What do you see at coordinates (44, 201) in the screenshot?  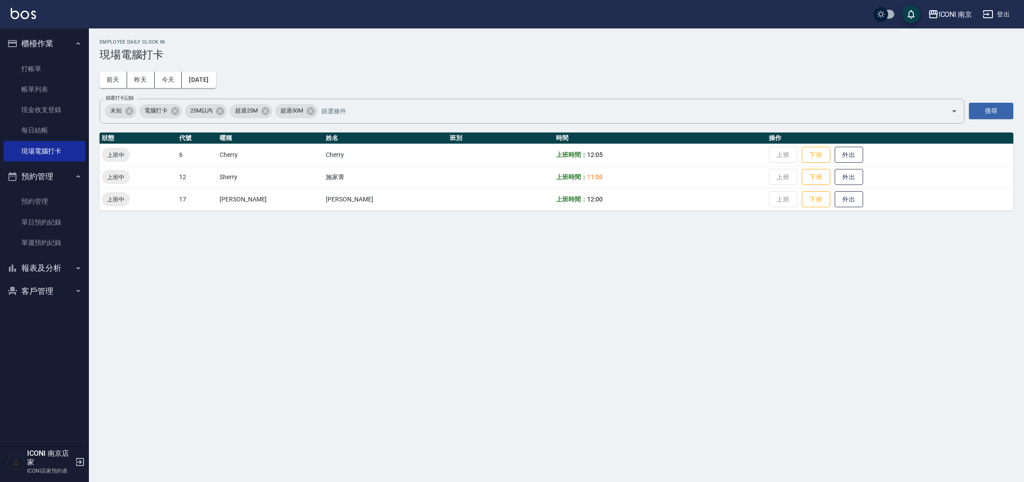 I see `a: 預約管理` at bounding box center [44, 201].